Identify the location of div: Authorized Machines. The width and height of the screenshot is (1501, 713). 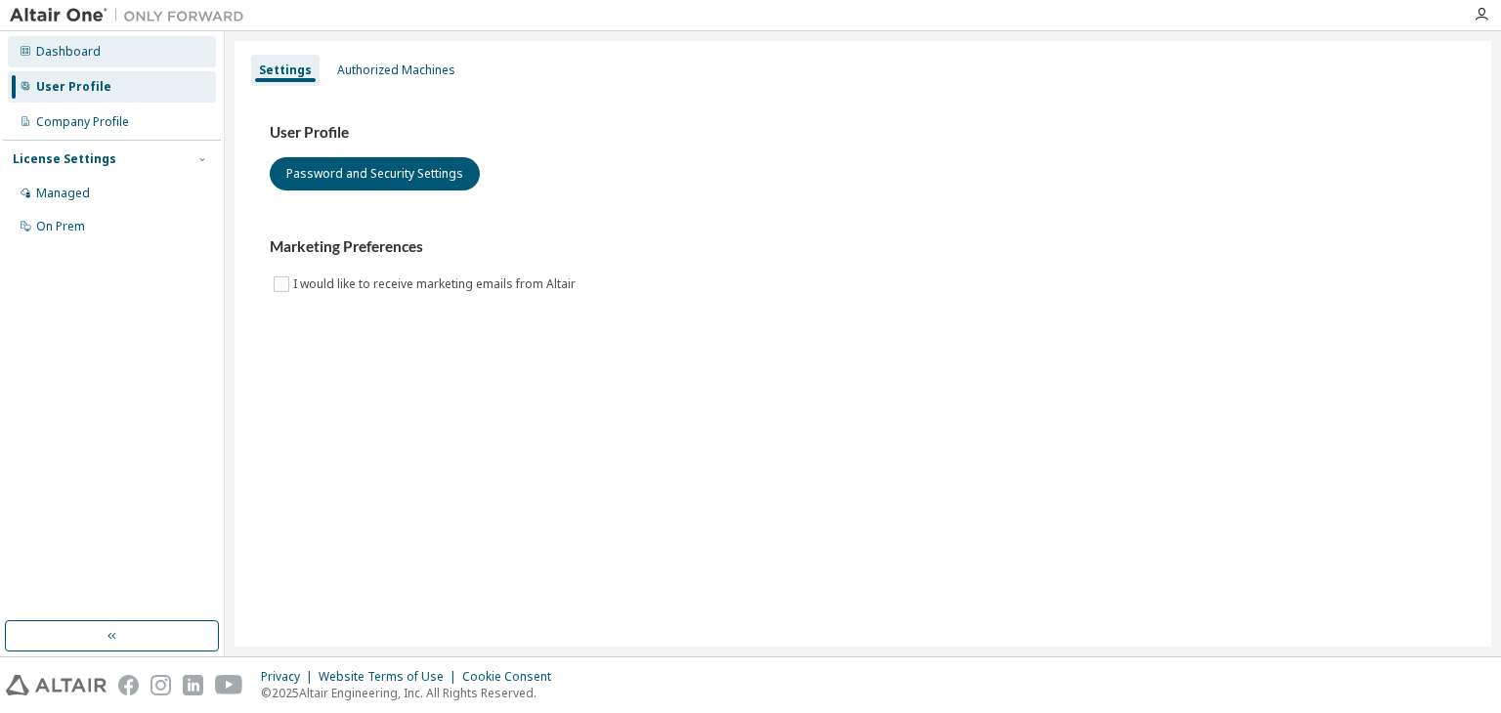
(396, 70).